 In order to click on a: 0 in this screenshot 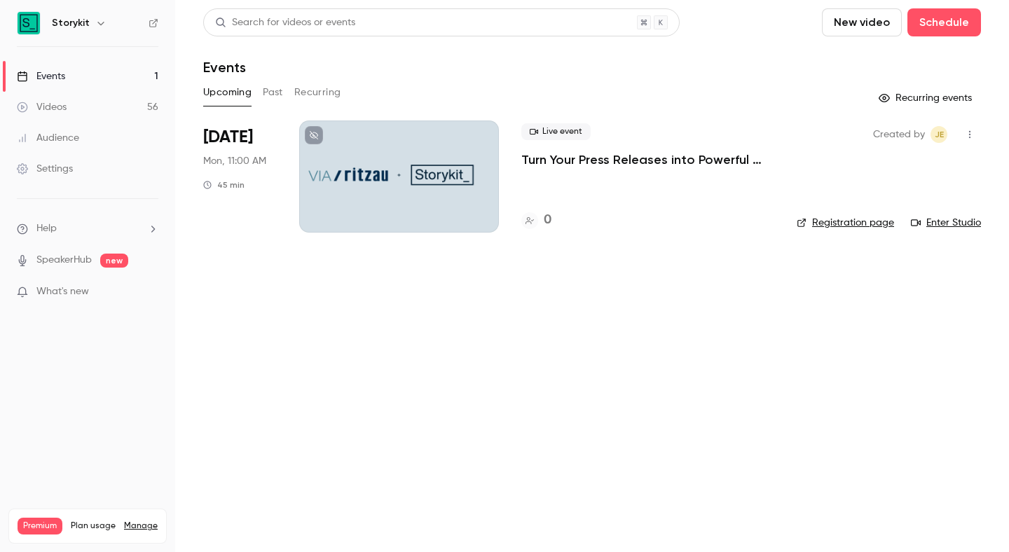, I will do `click(536, 220)`.